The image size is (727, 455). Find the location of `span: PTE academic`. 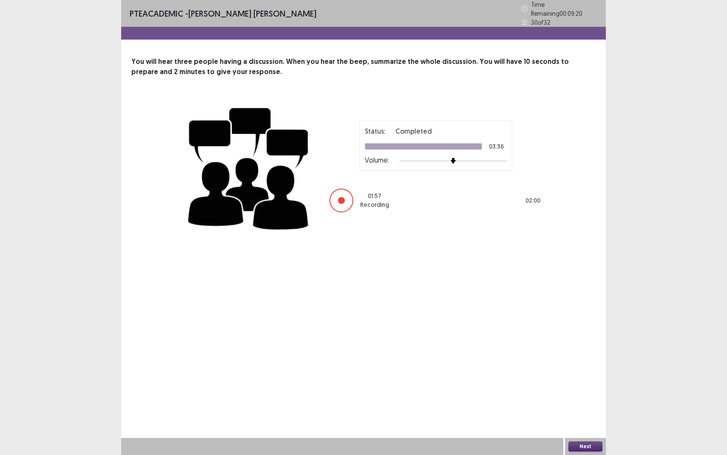

span: PTE academic is located at coordinates (157, 13).